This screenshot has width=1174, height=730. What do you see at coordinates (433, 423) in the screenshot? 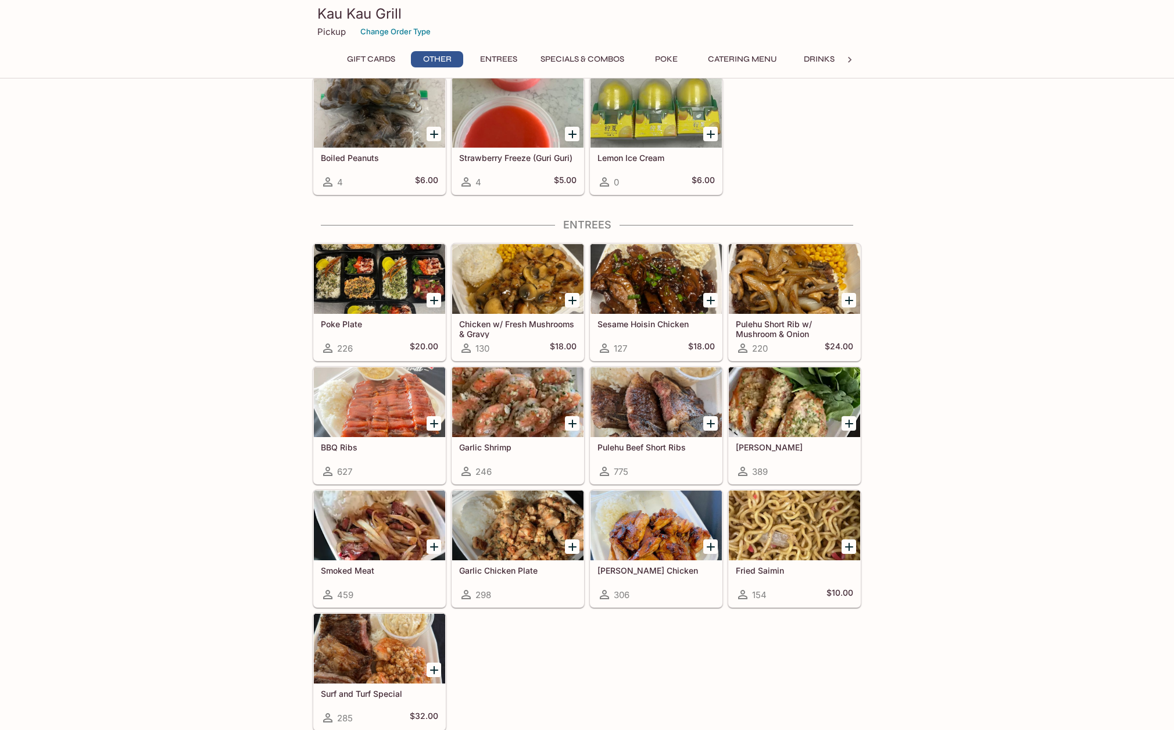
I see `button: Add BBQ Ribs` at bounding box center [433, 423].